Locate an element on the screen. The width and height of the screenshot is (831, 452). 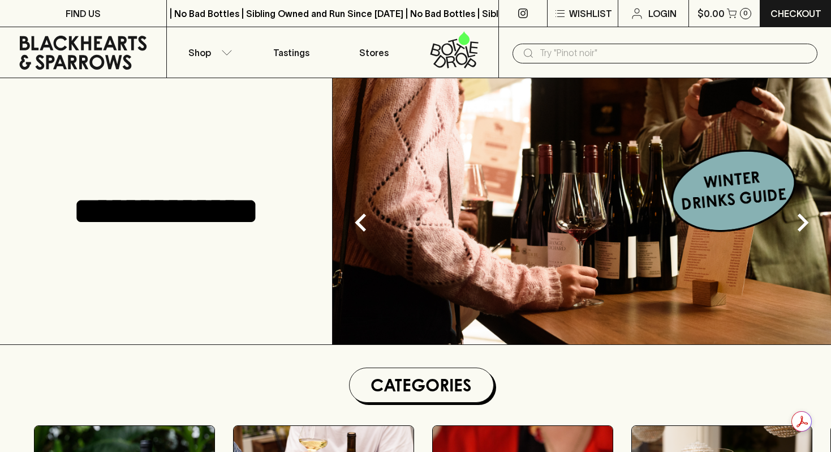
button: Shop is located at coordinates (208, 52).